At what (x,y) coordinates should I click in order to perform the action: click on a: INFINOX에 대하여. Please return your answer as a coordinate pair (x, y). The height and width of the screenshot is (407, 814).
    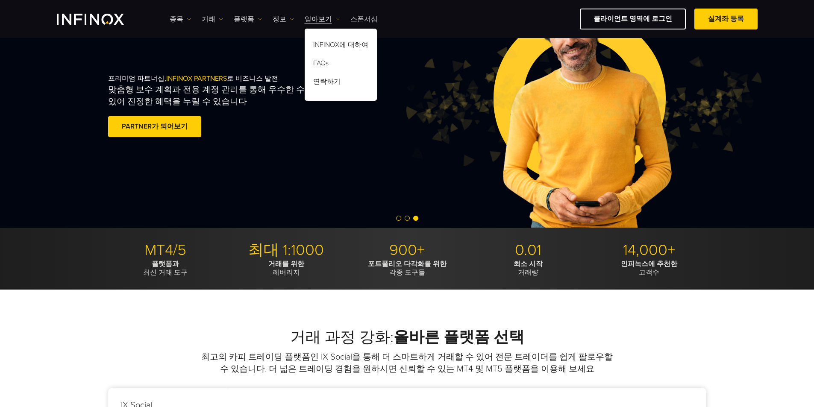
    Looking at the image, I should click on (340, 46).